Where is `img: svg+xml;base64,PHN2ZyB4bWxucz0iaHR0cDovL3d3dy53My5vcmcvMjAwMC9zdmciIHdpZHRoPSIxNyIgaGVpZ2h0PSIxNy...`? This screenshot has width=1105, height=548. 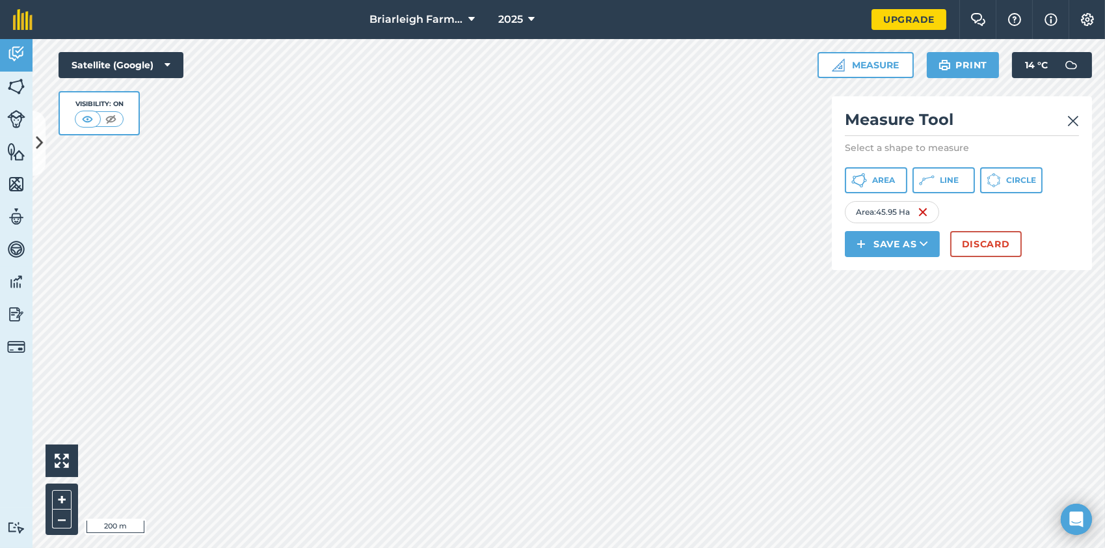 img: svg+xml;base64,PHN2ZyB4bWxucz0iaHR0cDovL3d3dy53My5vcmcvMjAwMC9zdmciIHdpZHRoPSIxNyIgaGVpZ2h0PSIxNy... is located at coordinates (1051, 20).